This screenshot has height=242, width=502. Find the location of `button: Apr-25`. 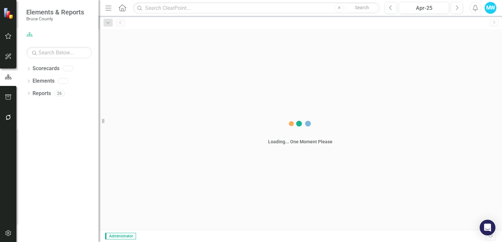

button: Apr-25 is located at coordinates (424, 8).